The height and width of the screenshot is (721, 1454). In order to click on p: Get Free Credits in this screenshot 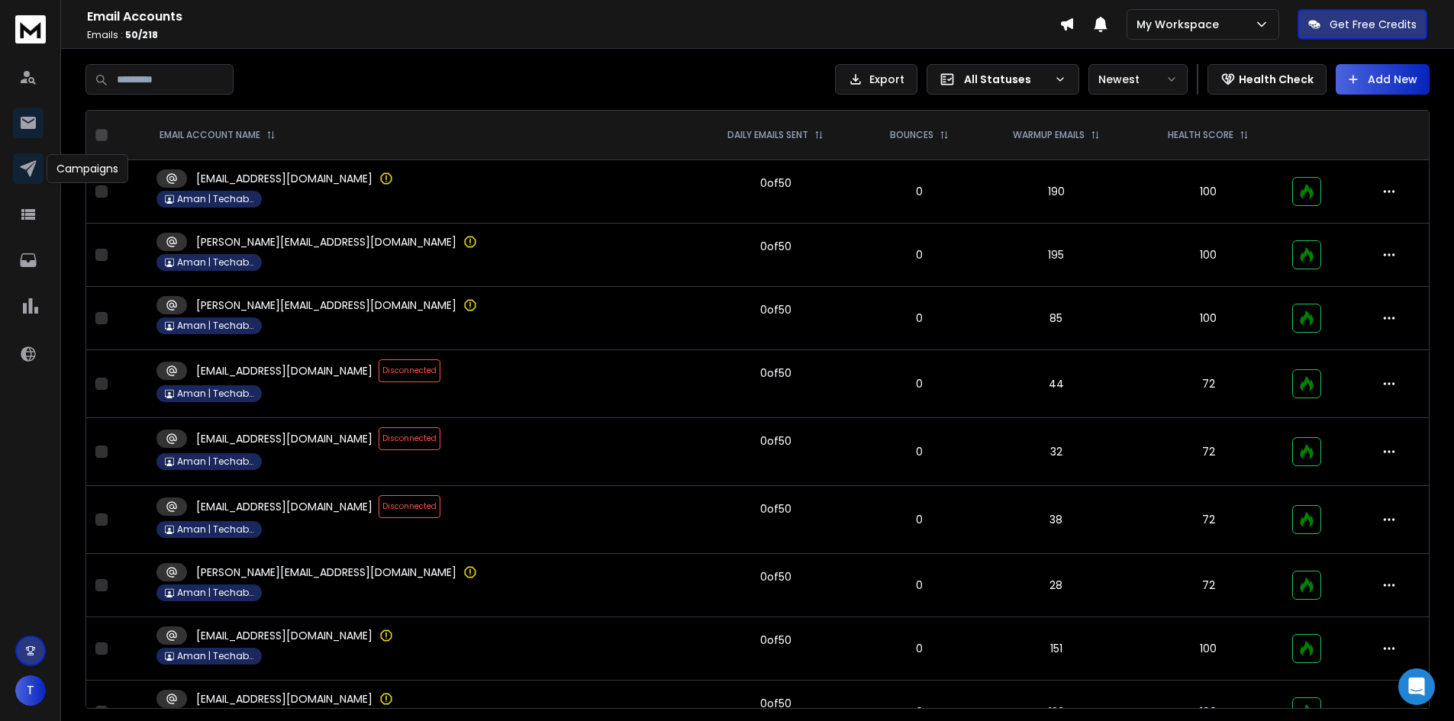, I will do `click(1373, 24)`.